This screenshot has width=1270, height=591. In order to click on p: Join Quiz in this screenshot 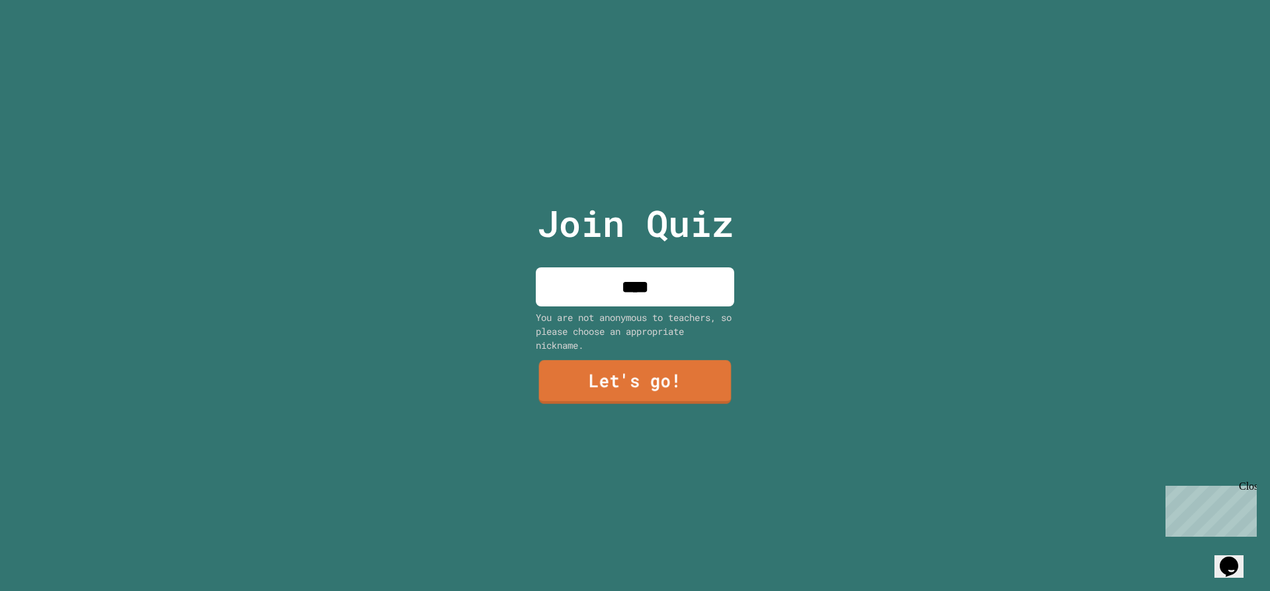, I will do `click(635, 223)`.